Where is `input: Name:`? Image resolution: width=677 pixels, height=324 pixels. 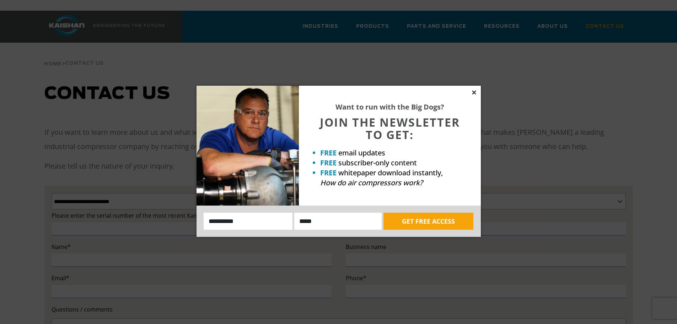
input: Name: is located at coordinates (248, 221).